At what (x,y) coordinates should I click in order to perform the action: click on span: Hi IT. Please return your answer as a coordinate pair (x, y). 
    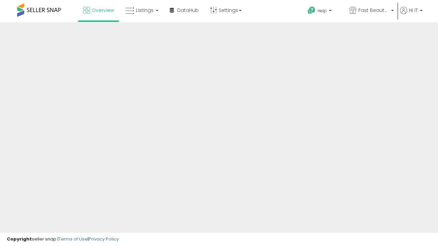
    Looking at the image, I should click on (413, 10).